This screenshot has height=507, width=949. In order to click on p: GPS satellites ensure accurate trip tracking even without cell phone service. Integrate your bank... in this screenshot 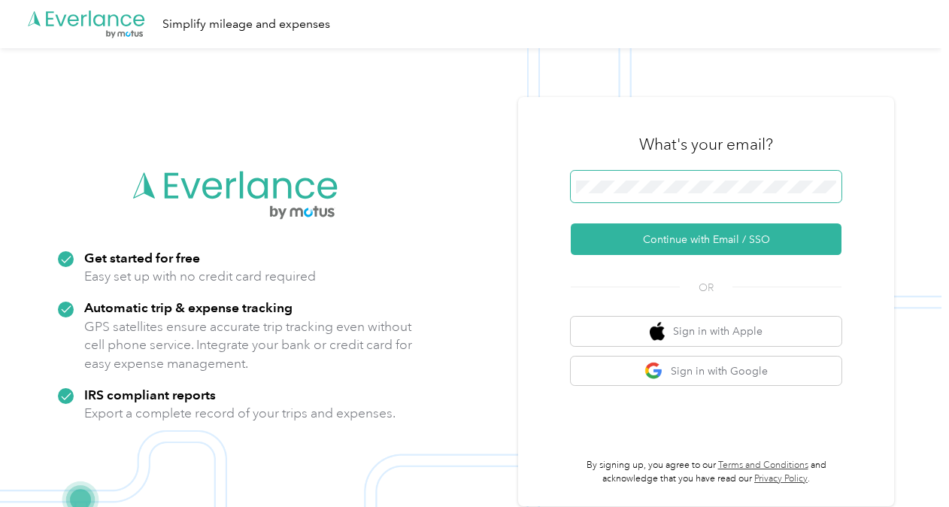, I will do `click(248, 345)`.